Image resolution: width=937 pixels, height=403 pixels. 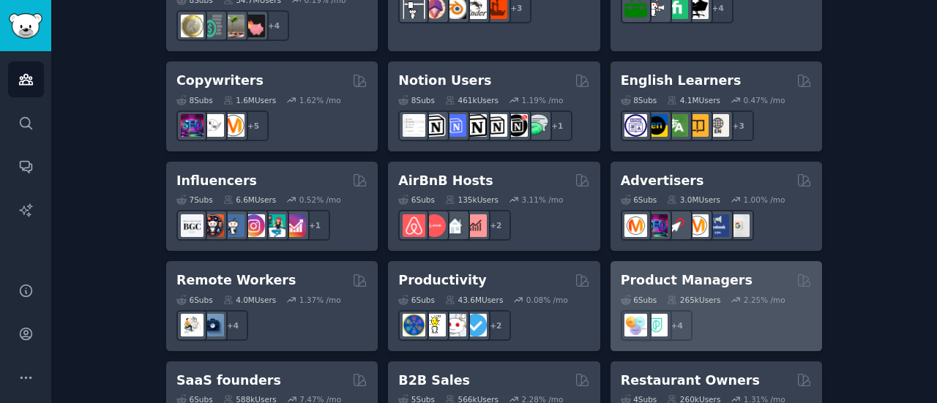 I want to click on div: 135k Users, so click(x=471, y=200).